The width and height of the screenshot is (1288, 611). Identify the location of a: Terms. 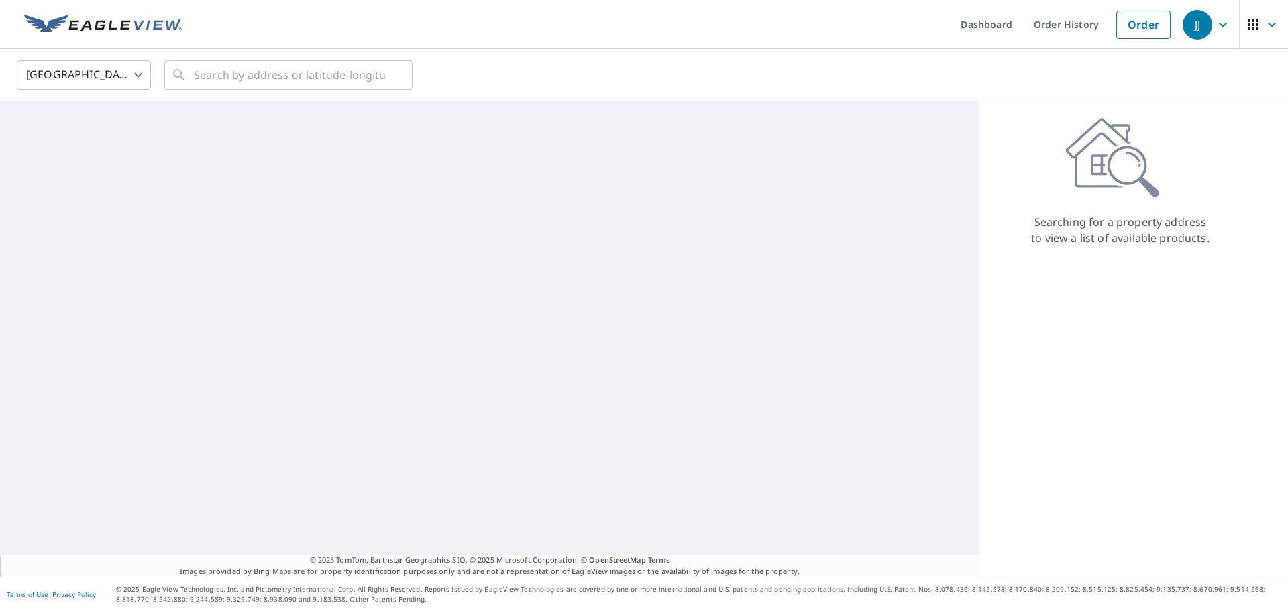
(659, 560).